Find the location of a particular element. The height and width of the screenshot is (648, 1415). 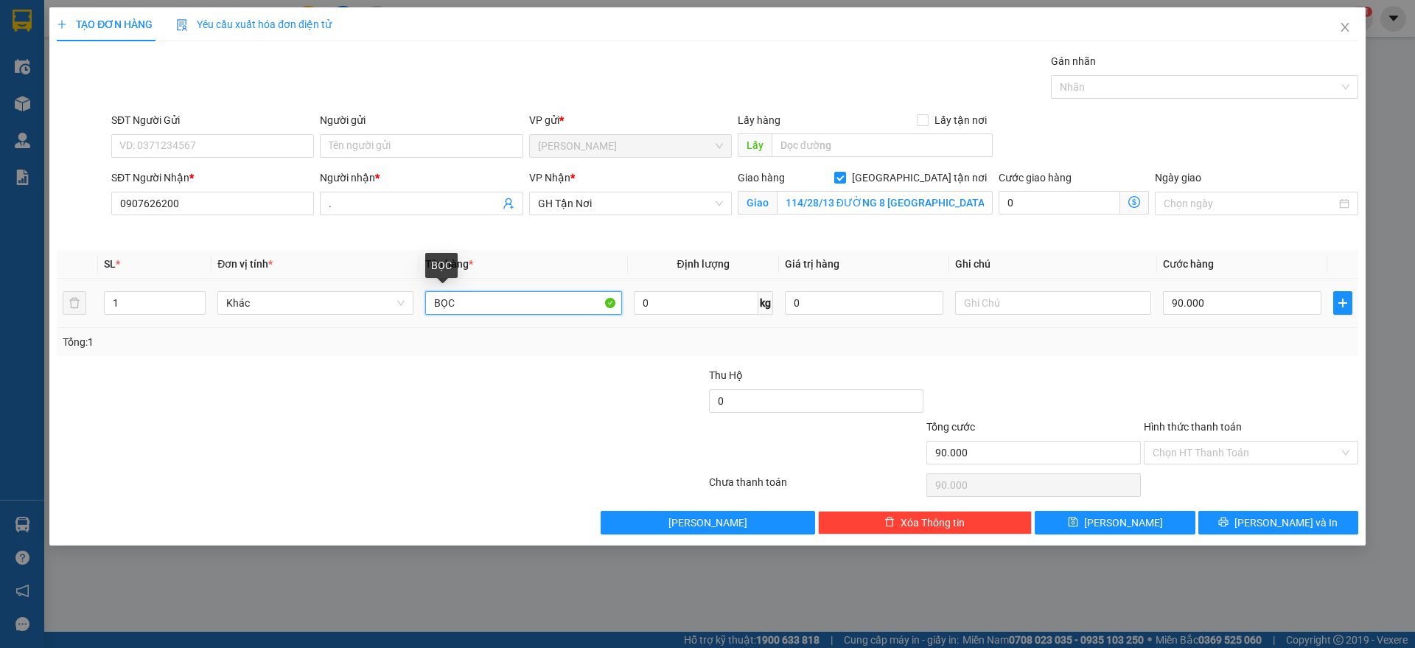

span: Đơn vị tính is located at coordinates (245, 264).